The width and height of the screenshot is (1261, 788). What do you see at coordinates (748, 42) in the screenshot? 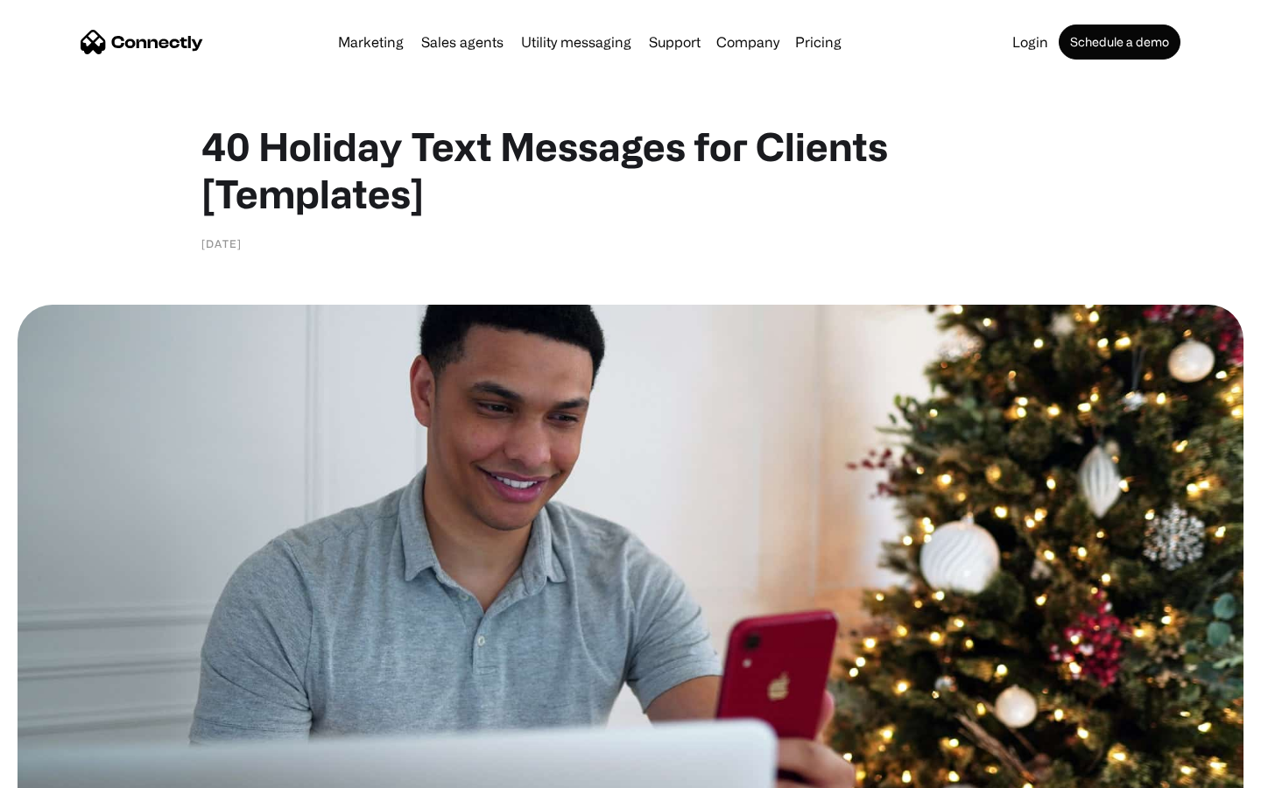
I see `div: Company` at bounding box center [748, 42].